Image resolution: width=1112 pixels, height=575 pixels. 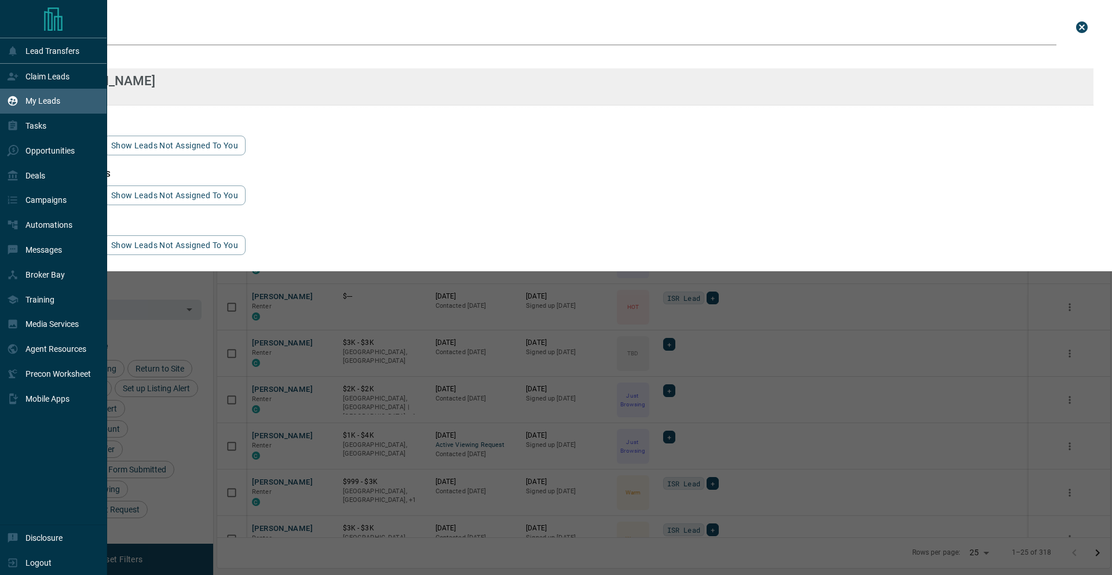 I want to click on button: close search bar, so click(x=1082, y=27).